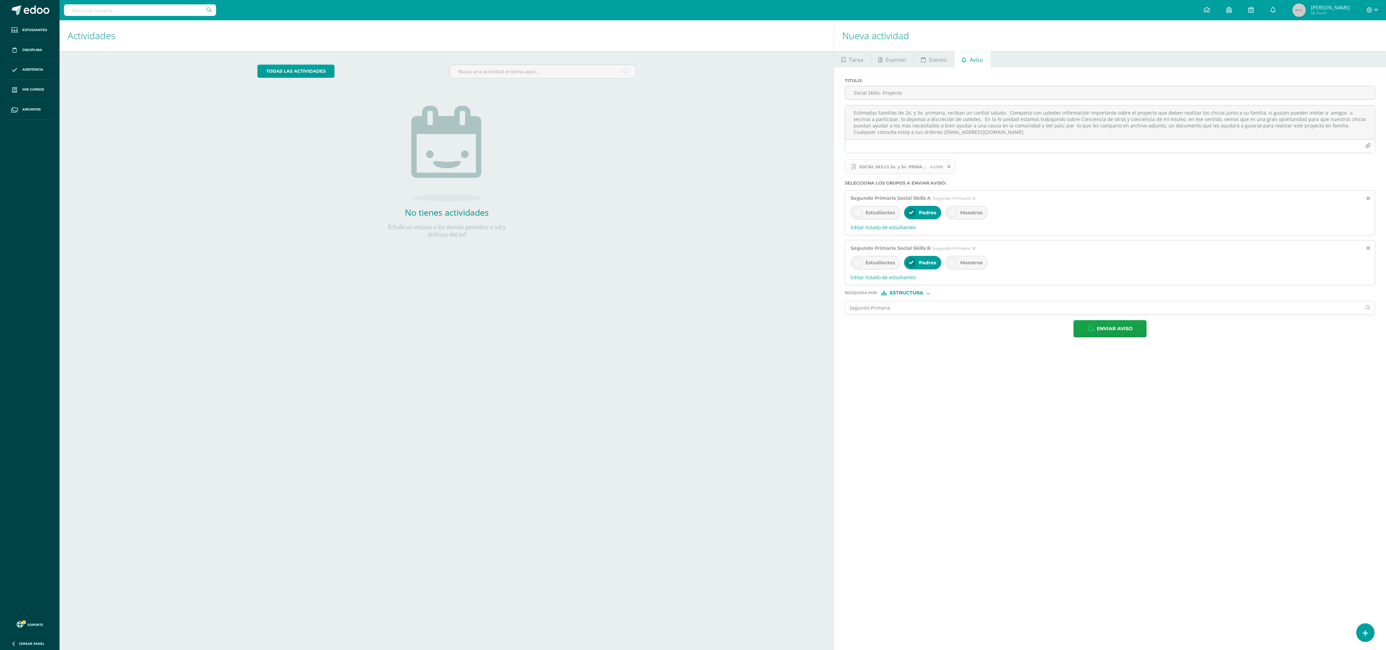 Image resolution: width=1386 pixels, height=650 pixels. What do you see at coordinates (446, 36) in the screenshot?
I see `h1: Actividades` at bounding box center [446, 36].